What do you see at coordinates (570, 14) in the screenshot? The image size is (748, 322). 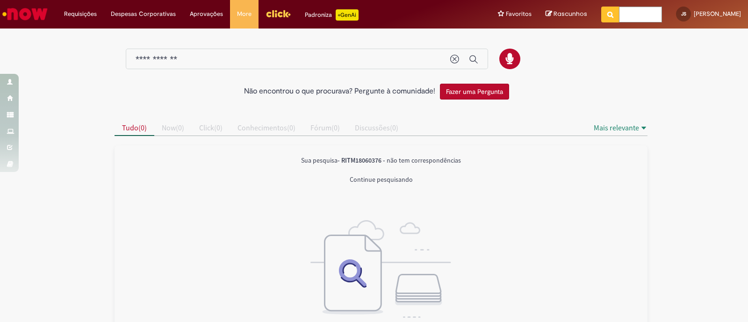 I see `span: Rascunhos` at bounding box center [570, 14].